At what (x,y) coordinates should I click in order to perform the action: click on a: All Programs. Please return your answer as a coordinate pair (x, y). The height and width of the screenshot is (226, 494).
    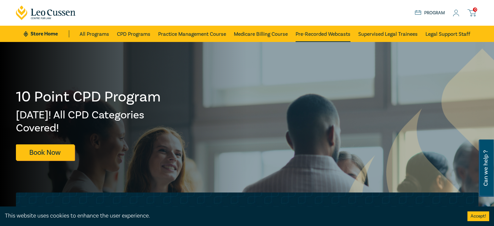
    Looking at the image, I should click on (94, 34).